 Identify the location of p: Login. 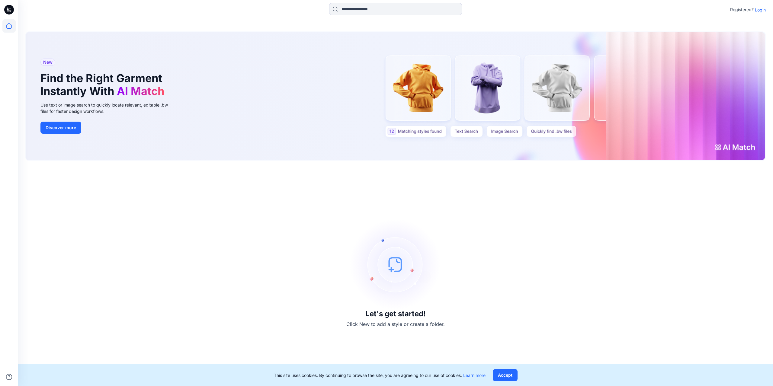
(760, 10).